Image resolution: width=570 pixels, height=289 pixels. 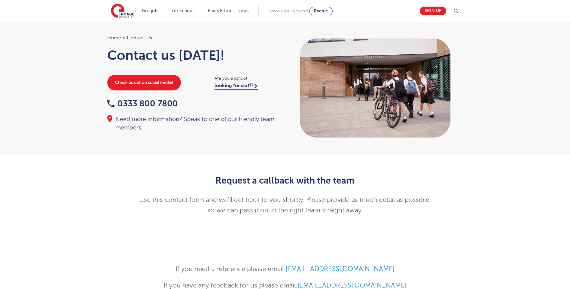 I want to click on a: Recruit, so click(x=321, y=11).